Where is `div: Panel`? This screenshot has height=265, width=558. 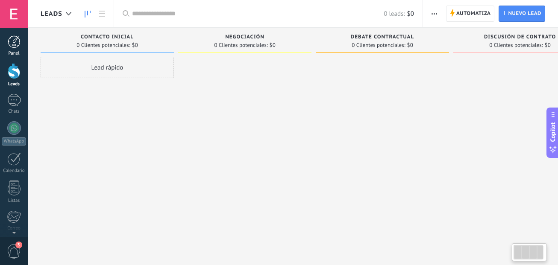 div: Panel is located at coordinates (14, 53).